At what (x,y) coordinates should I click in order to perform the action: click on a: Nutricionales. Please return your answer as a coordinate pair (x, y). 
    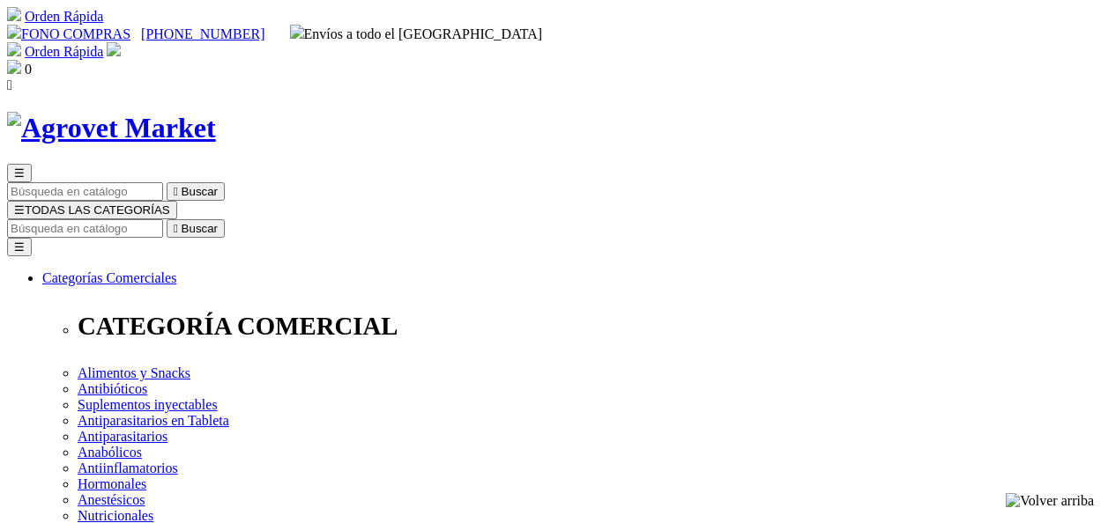
    Looking at the image, I should click on (115, 515).